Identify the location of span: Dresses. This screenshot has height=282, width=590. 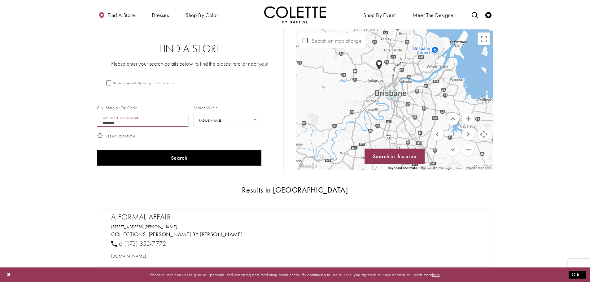
(160, 15).